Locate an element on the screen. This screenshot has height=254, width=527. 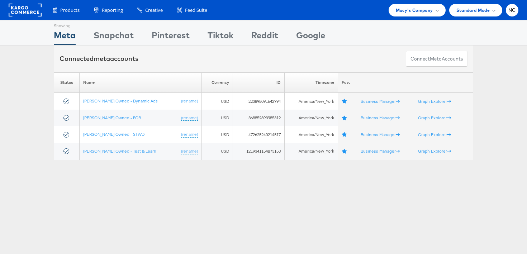
th: ID is located at coordinates (259, 83).